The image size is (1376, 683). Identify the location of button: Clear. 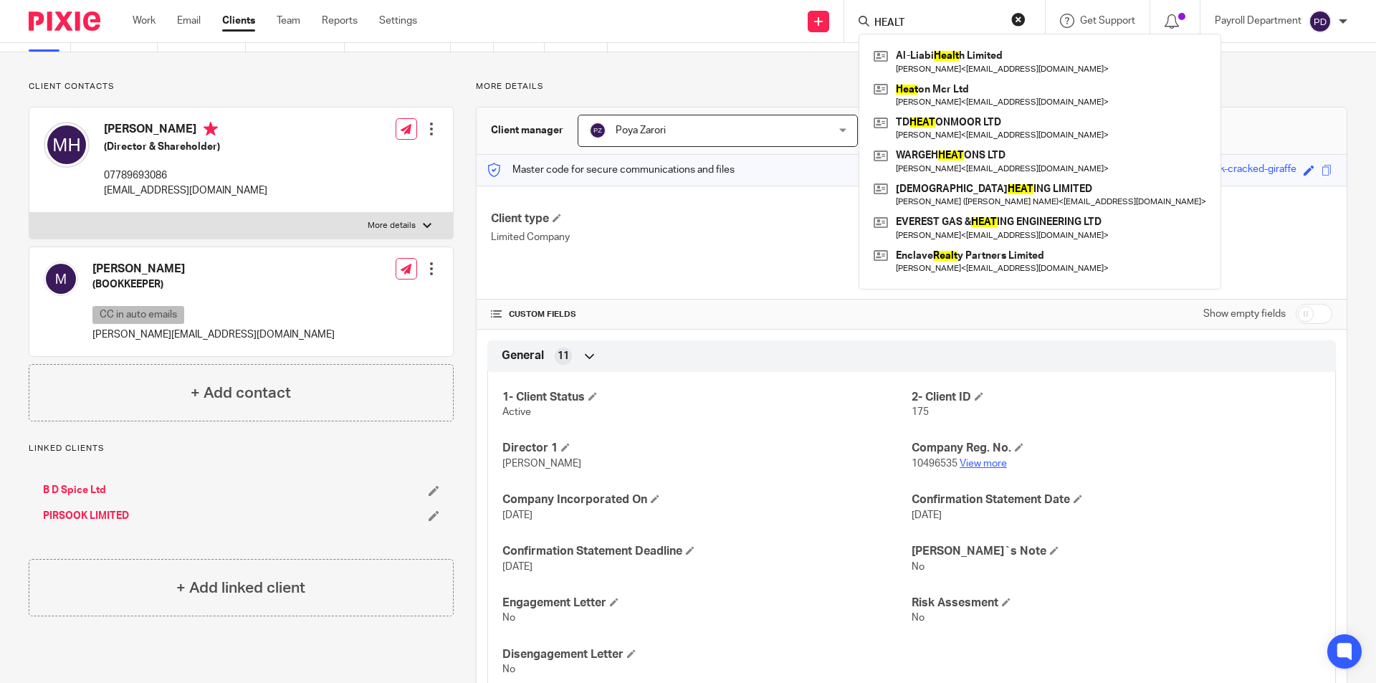
(1018, 19).